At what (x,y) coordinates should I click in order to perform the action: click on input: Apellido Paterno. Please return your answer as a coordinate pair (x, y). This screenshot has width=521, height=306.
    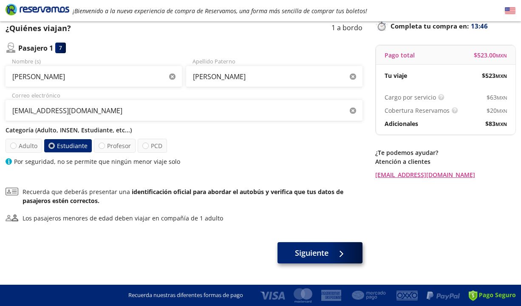
    Looking at the image, I should click on (274, 77).